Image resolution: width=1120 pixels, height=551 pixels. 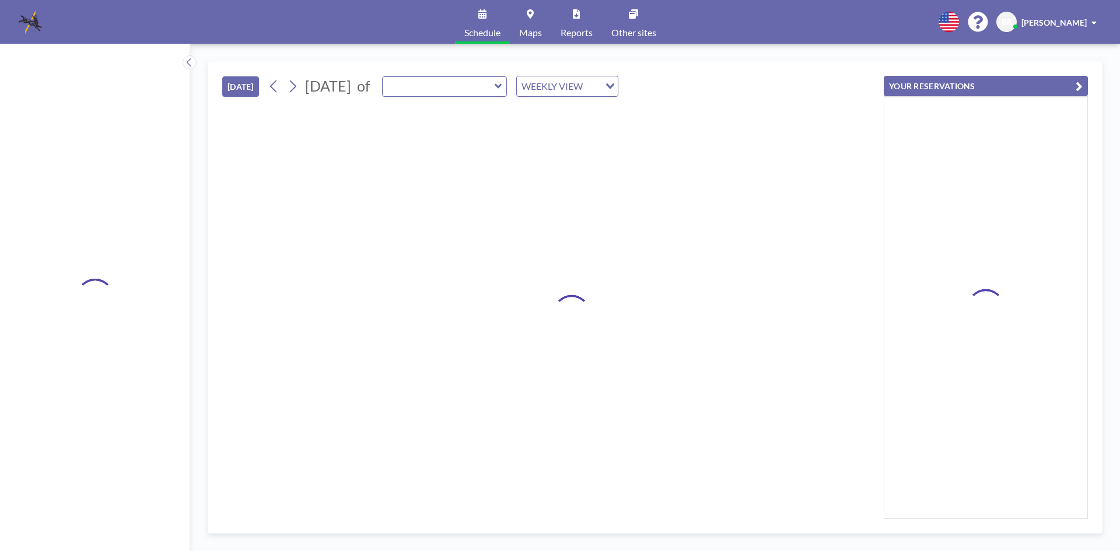 I want to click on span: Maps, so click(x=530, y=33).